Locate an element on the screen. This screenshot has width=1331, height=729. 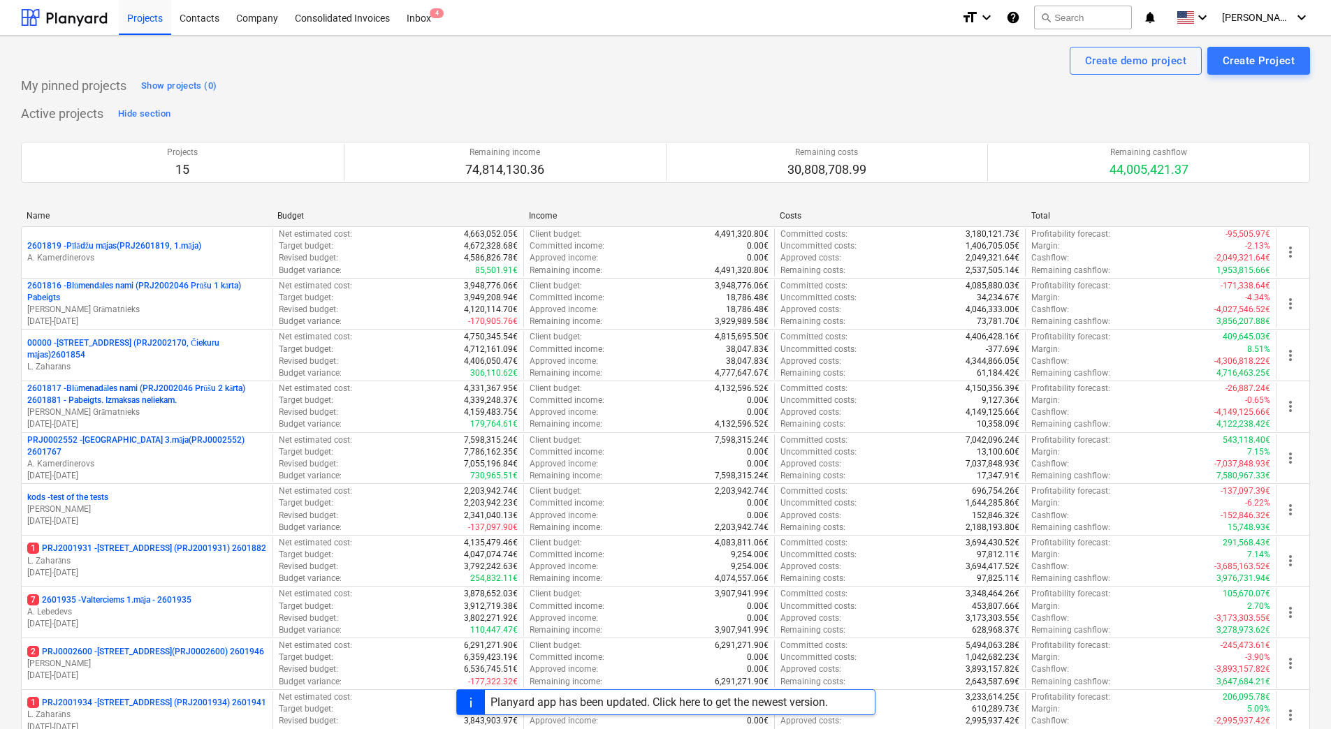
p: 4,047,074.74€ is located at coordinates (490, 555).